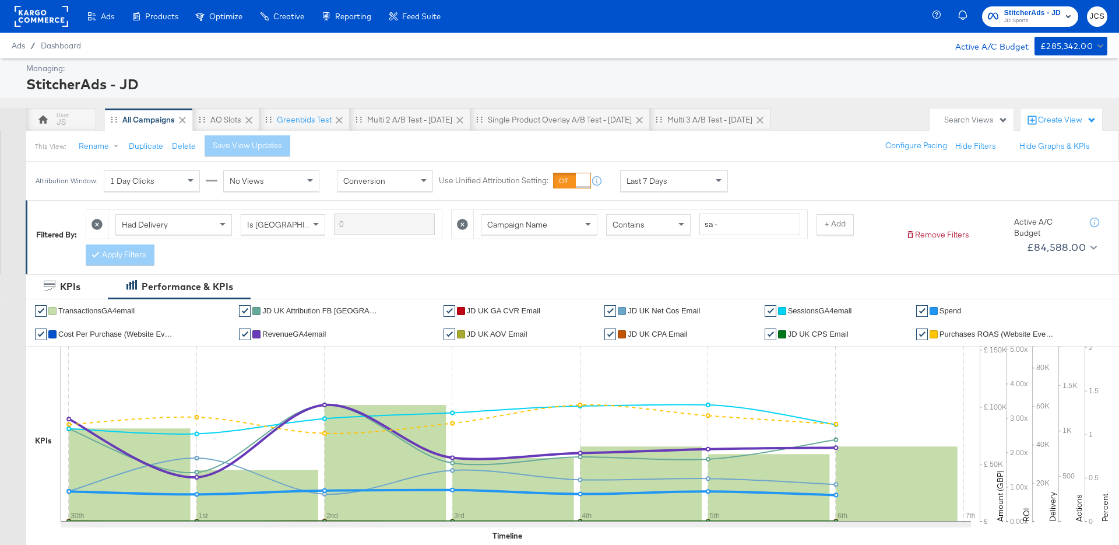 Image resolution: width=1119 pixels, height=545 pixels. What do you see at coordinates (566, 68) in the screenshot?
I see `div: Managing:` at bounding box center [566, 68].